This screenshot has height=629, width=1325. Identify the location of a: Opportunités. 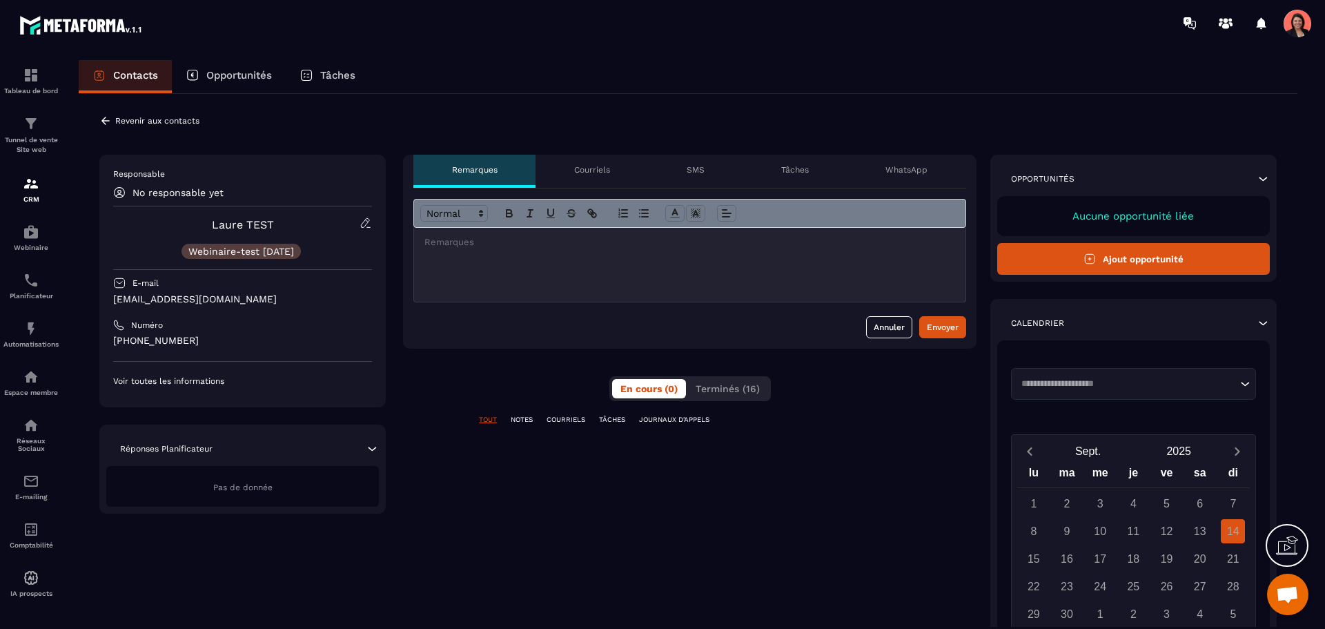
(228, 77).